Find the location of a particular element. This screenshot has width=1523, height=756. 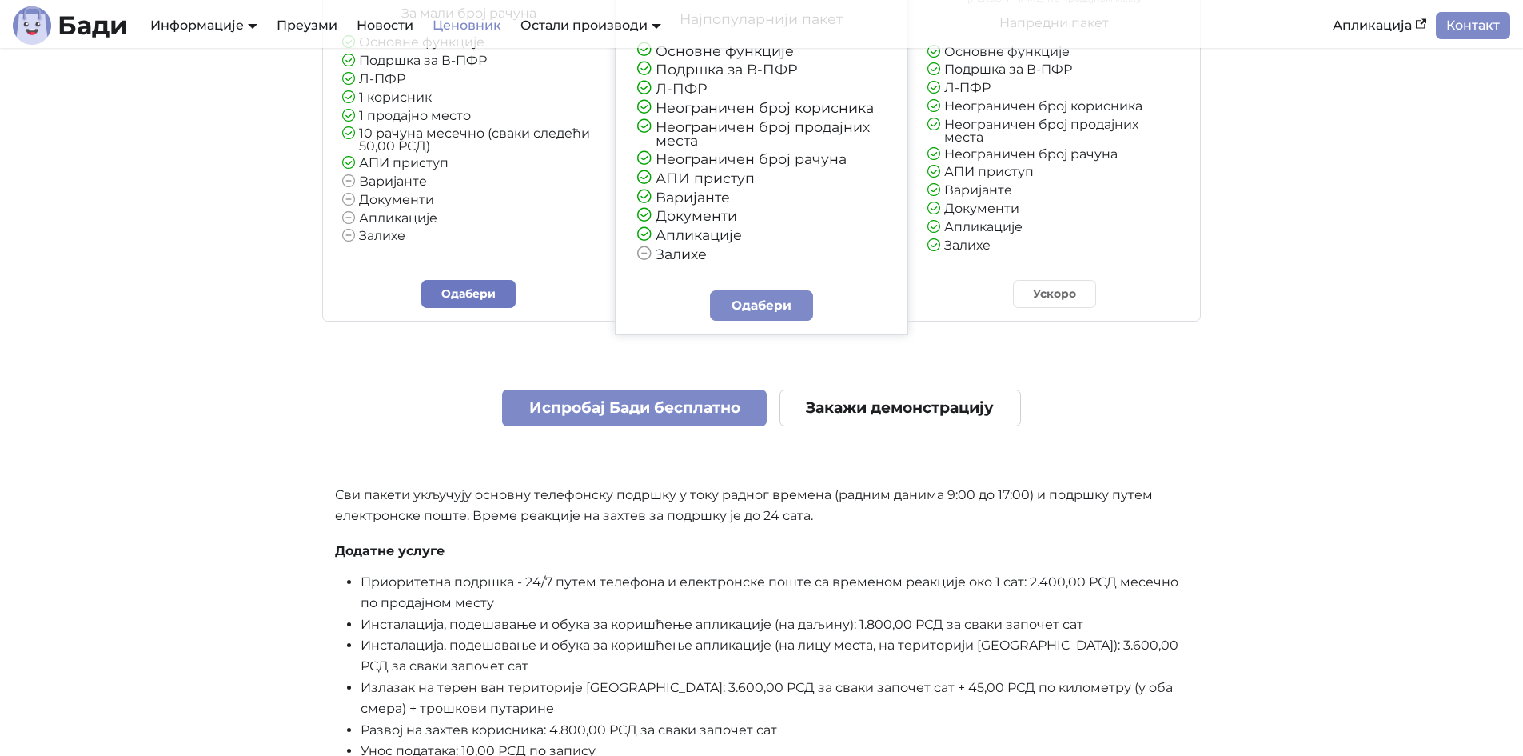

img: Лого is located at coordinates (32, 26).